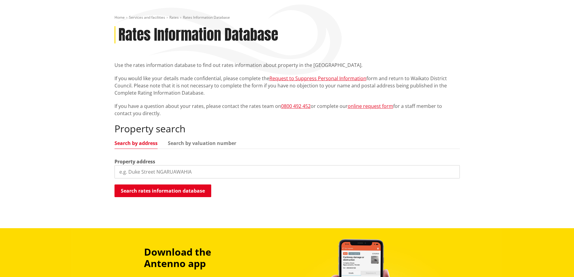 The height and width of the screenshot is (277, 574). I want to click on a: 0800 492 452, so click(296, 106).